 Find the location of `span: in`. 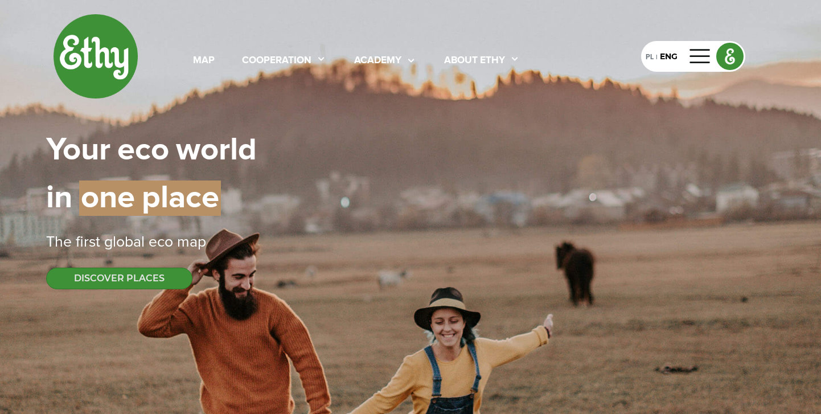

span: in is located at coordinates (59, 198).